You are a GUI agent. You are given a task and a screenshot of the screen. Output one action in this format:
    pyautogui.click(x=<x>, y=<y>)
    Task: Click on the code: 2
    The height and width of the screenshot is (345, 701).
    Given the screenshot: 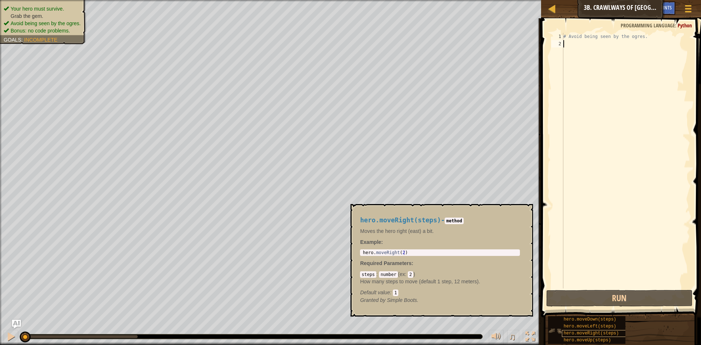 What is the action you would take?
    pyautogui.click(x=410, y=275)
    